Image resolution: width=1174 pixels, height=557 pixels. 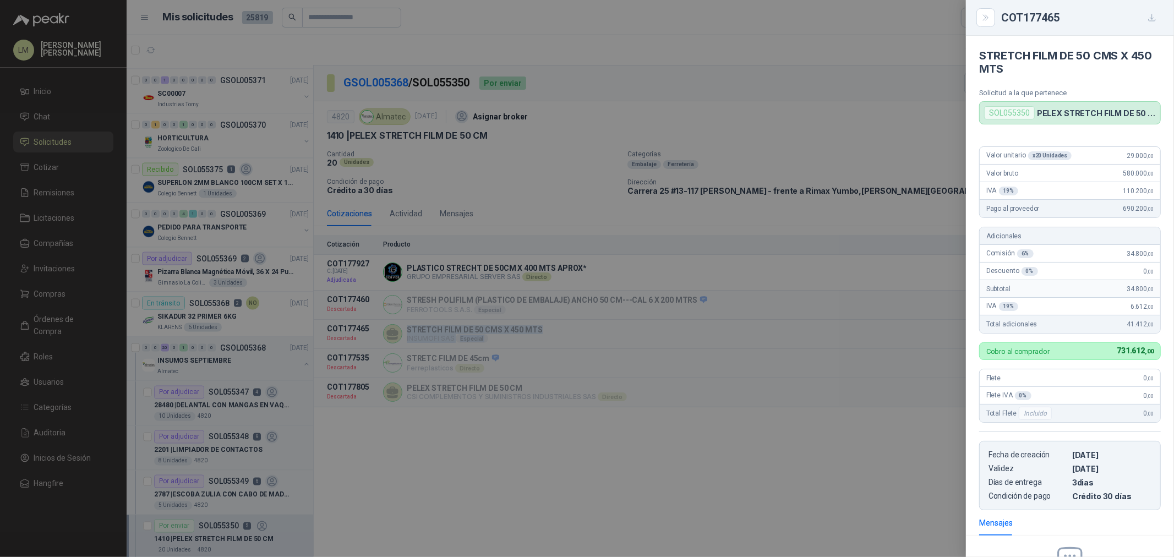 I want to click on span: Flete IVA, so click(x=1009, y=396).